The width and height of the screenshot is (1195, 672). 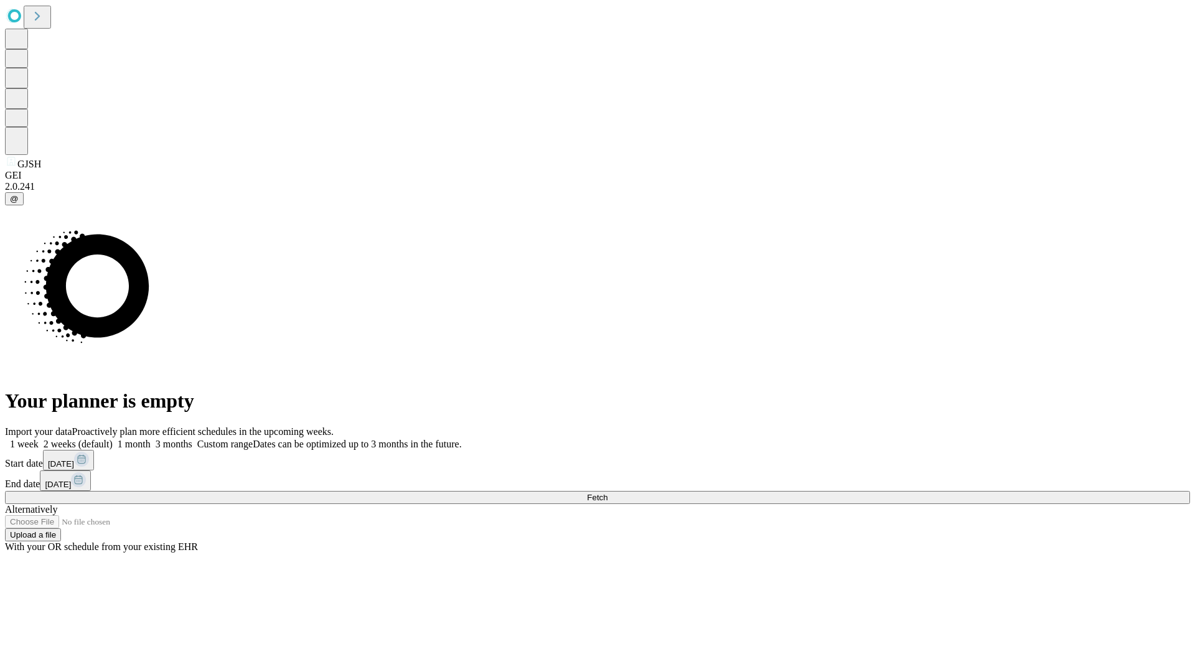 I want to click on span: Import your data, so click(x=39, y=431).